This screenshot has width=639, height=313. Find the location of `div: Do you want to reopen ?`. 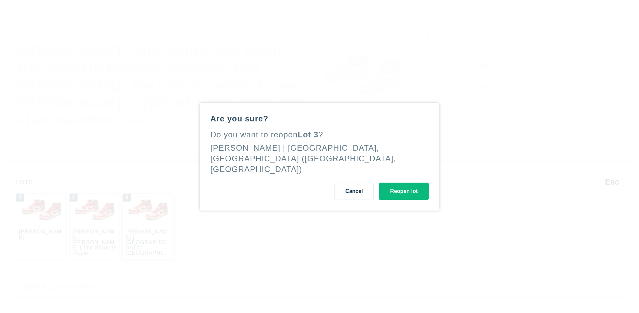

div: Do you want to reopen ? is located at coordinates (320, 135).